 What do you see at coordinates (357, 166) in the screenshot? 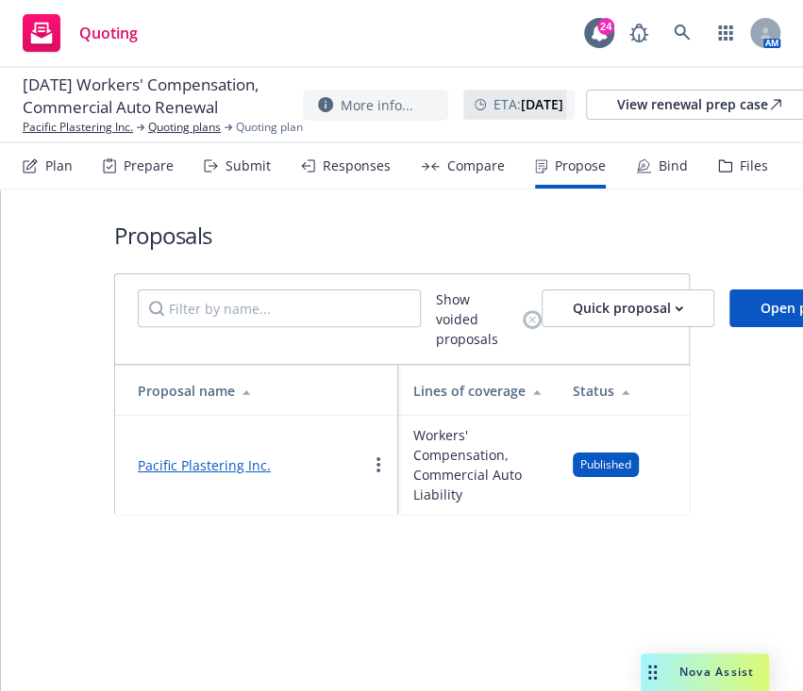
I see `div: Responses` at bounding box center [357, 166].